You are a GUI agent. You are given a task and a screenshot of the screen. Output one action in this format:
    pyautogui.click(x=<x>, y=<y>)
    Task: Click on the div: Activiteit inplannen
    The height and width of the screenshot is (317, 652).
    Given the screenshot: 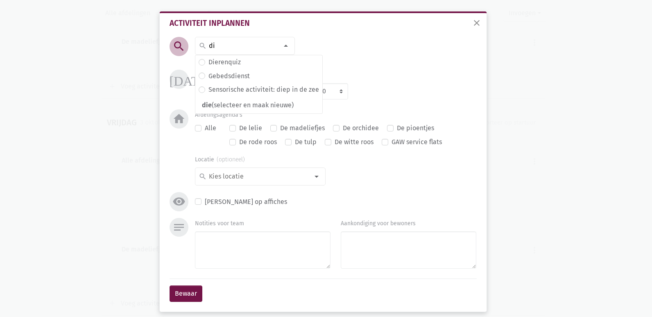 What is the action you would take?
    pyautogui.click(x=323, y=23)
    